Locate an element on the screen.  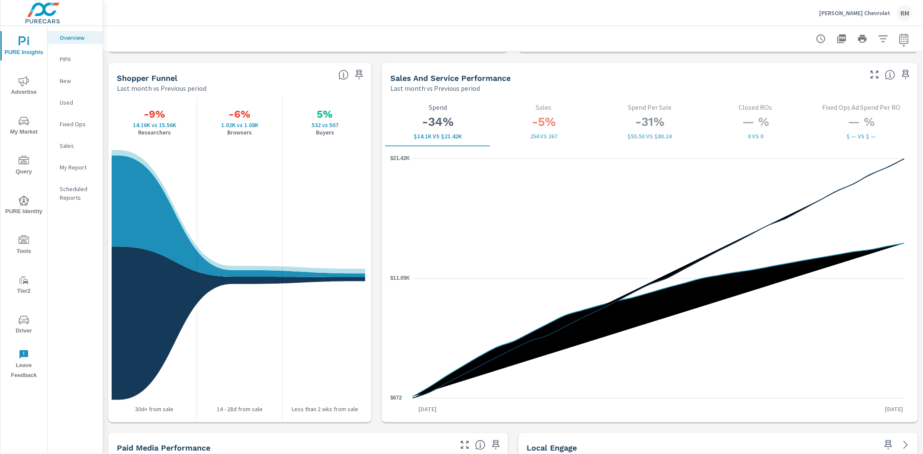
button: Print Report is located at coordinates (862, 39).